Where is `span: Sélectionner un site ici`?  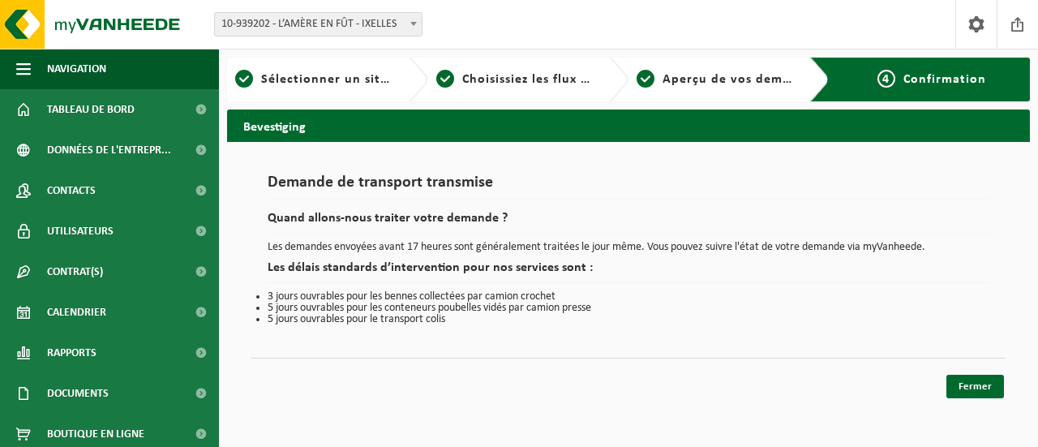
span: Sélectionner un site ici is located at coordinates (333, 79).